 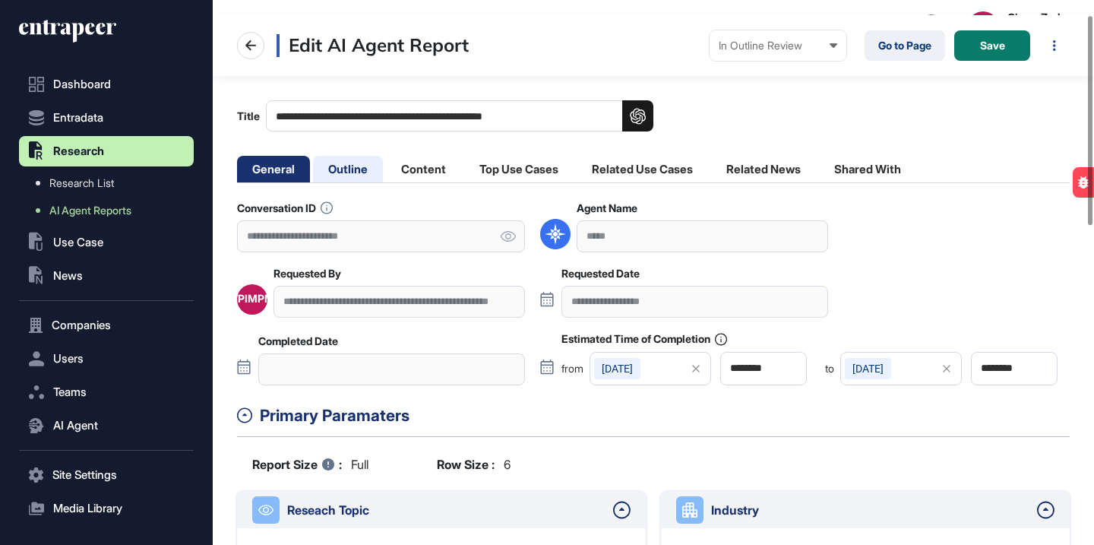 I want to click on button: Media Library, so click(x=106, y=508).